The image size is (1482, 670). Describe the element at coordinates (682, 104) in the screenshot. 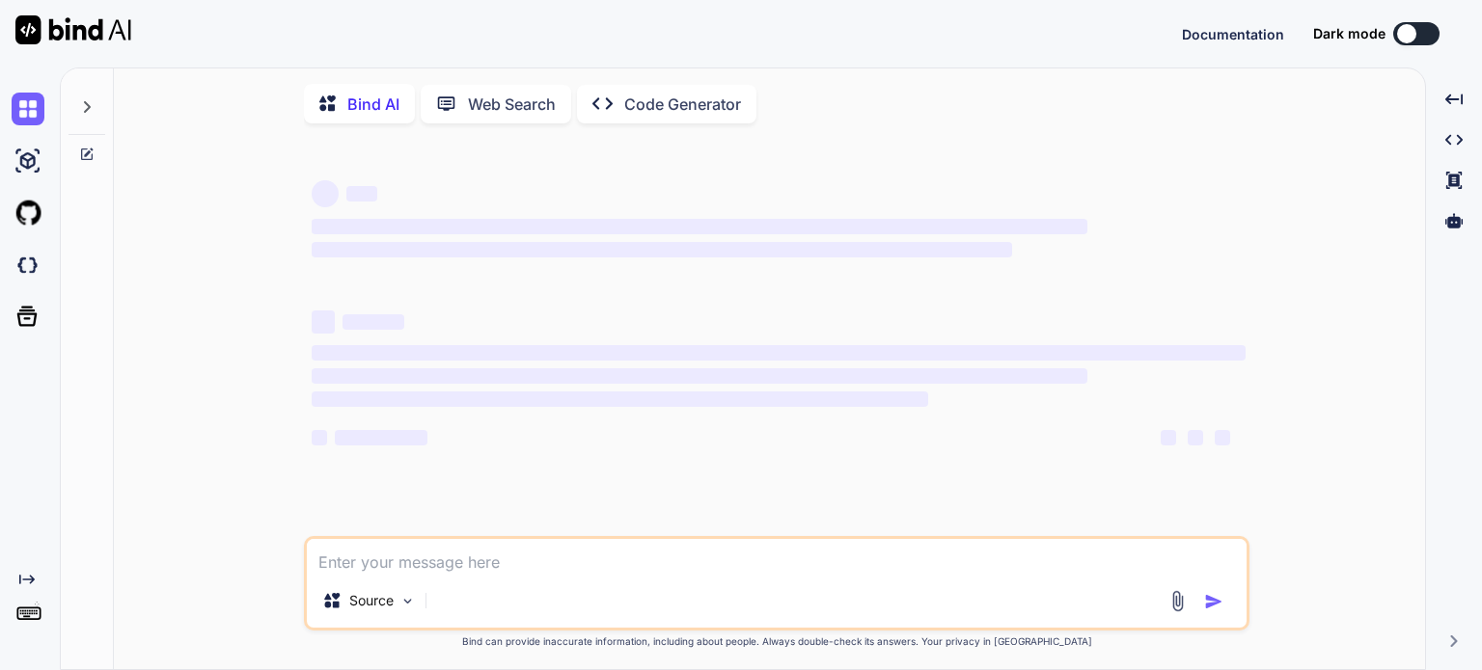

I see `p: Code Generator` at that location.